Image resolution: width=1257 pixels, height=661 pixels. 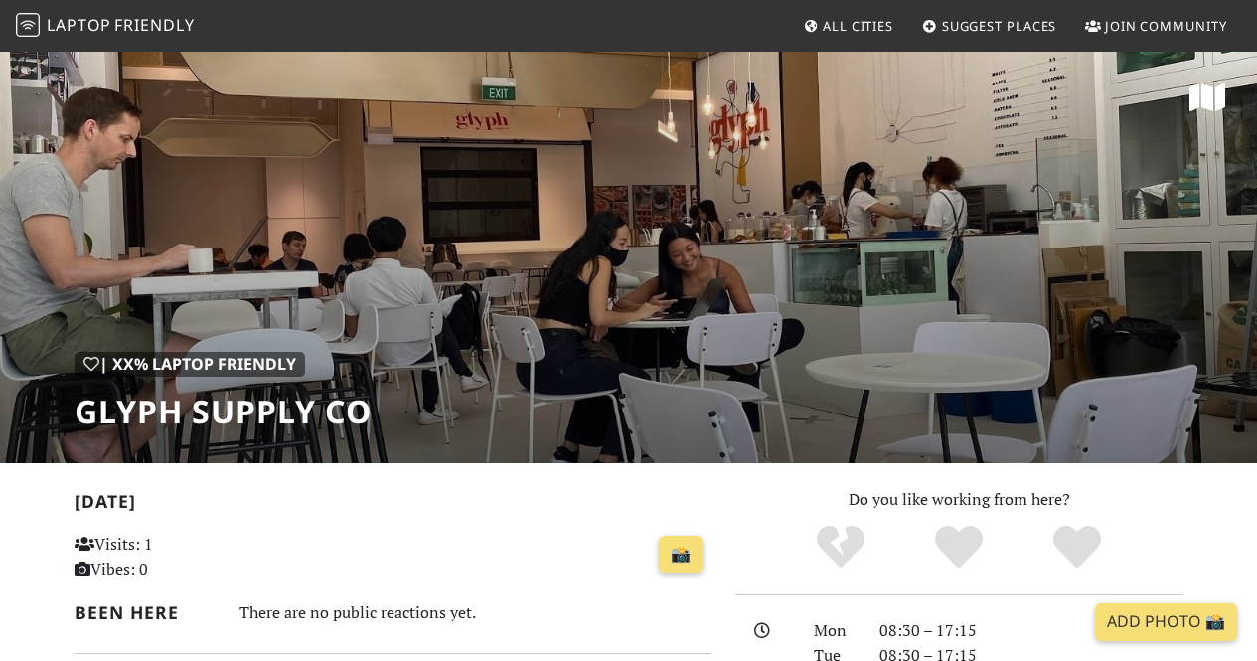 I want to click on span: Suggest Places, so click(x=1000, y=26).